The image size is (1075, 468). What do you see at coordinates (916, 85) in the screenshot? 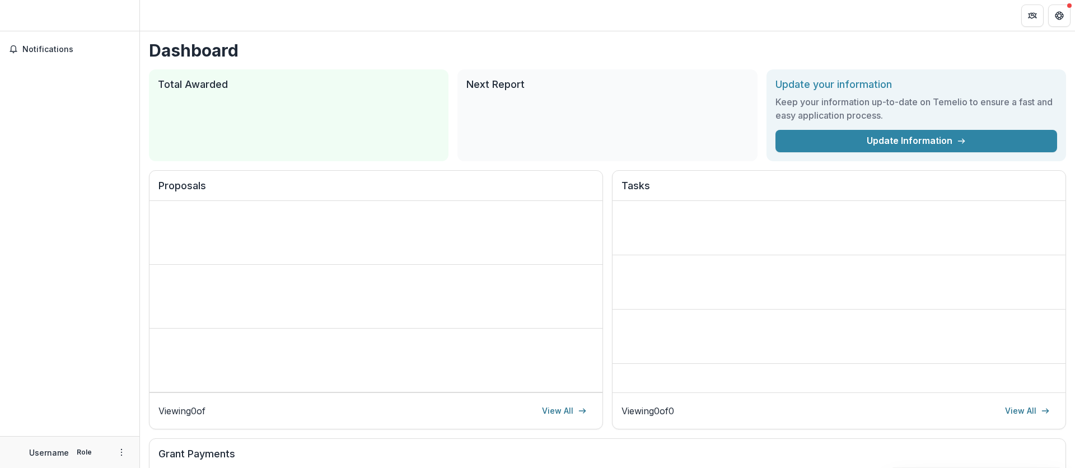
I see `h2: Update your information` at bounding box center [916, 85].